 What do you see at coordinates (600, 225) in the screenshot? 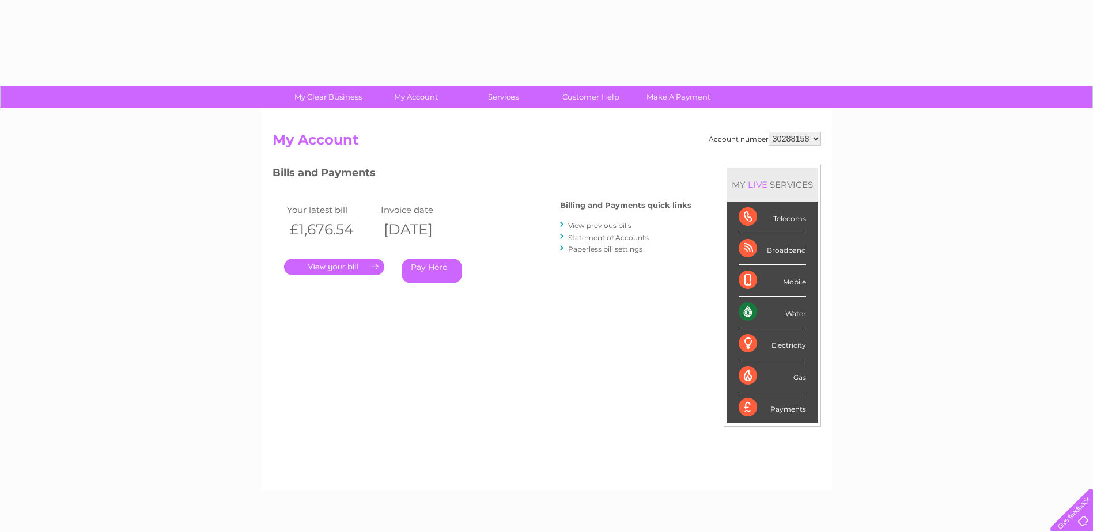
I see `a: View previous bills` at bounding box center [600, 225].